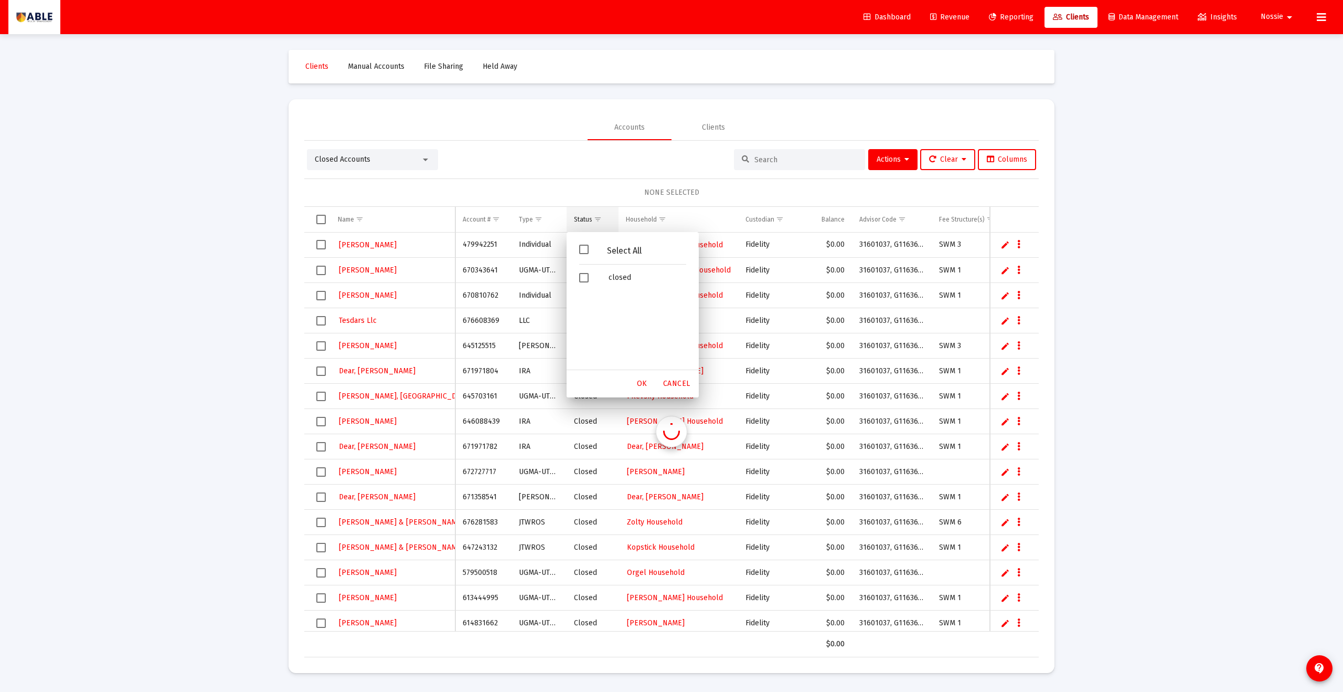 This screenshot has height=692, width=1343. What do you see at coordinates (1217, 17) in the screenshot?
I see `span: Insights` at bounding box center [1217, 17].